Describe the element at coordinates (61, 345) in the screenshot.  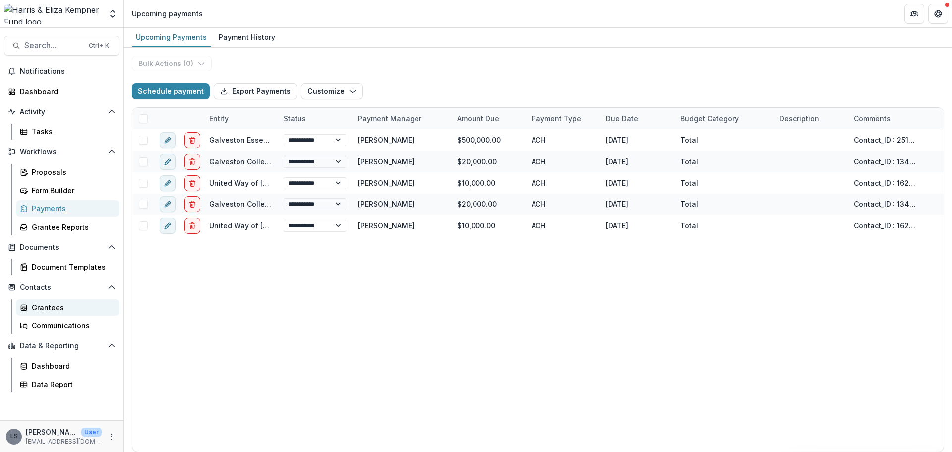
I see `span: Data & Reporting` at that location.